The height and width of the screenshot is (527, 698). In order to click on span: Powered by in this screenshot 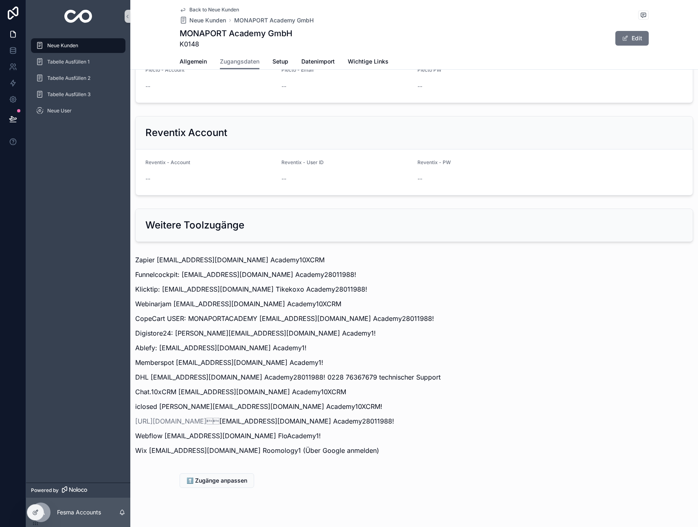, I will do `click(45, 491)`.